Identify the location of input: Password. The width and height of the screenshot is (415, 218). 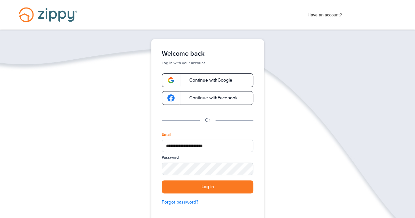
(207, 169).